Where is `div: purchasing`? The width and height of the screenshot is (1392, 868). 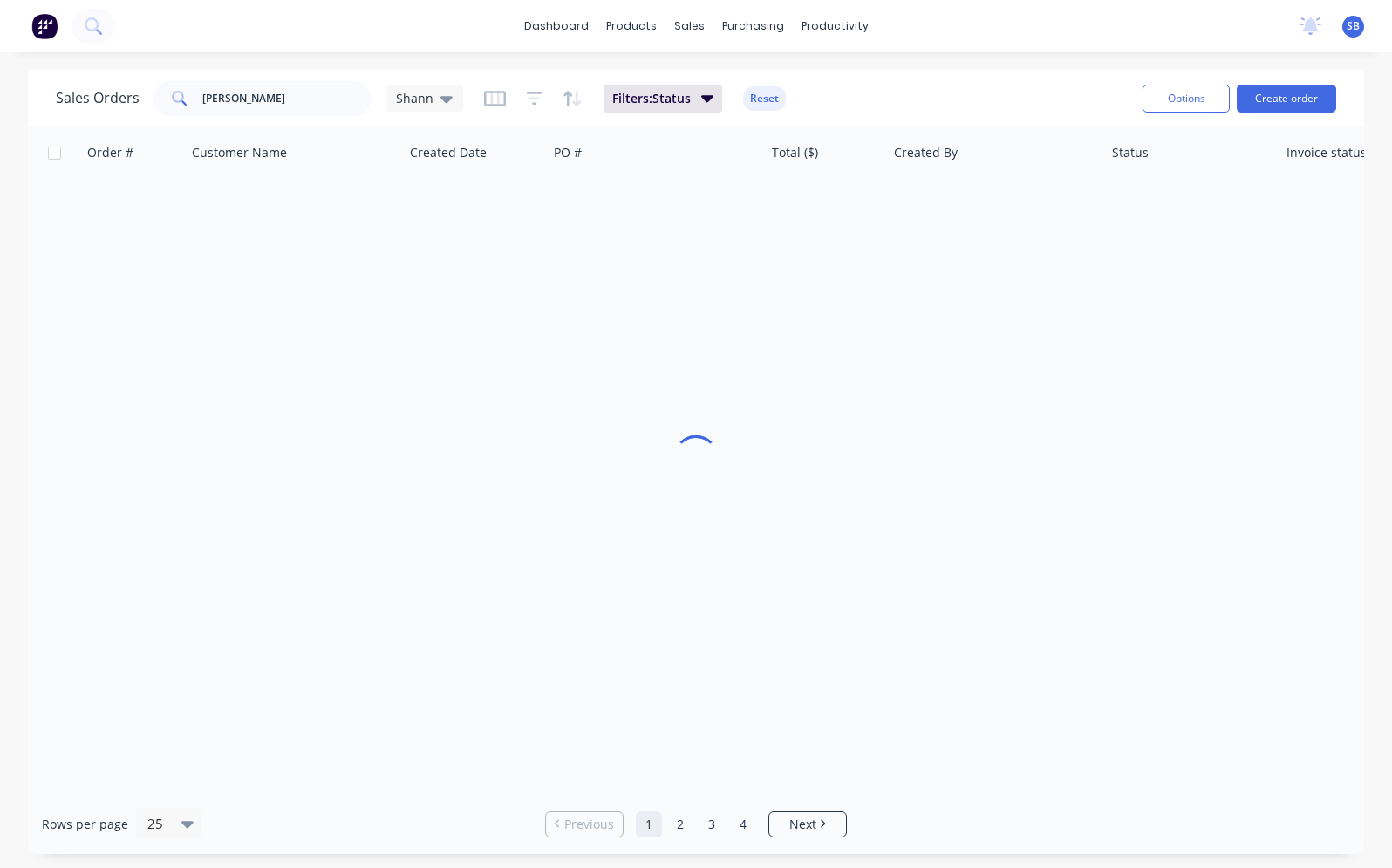 div: purchasing is located at coordinates (753, 27).